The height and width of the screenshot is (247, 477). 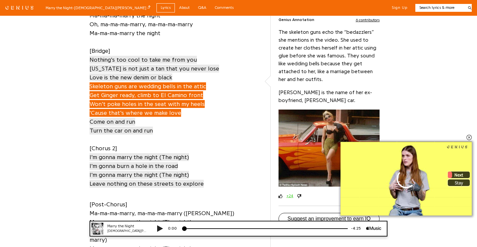 I want to click on span: Genius Annotation, so click(x=296, y=20).